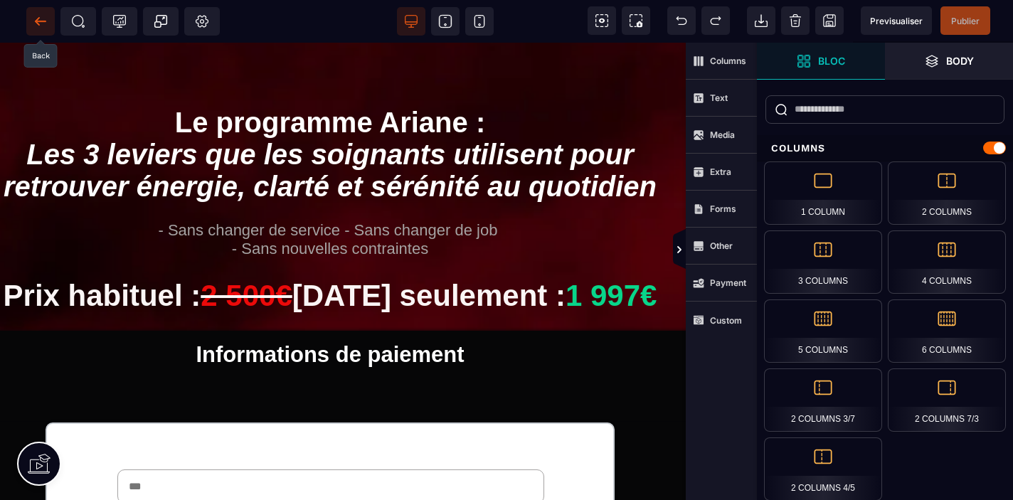  Describe the element at coordinates (602, 21) in the screenshot. I see `span: View components` at that location.